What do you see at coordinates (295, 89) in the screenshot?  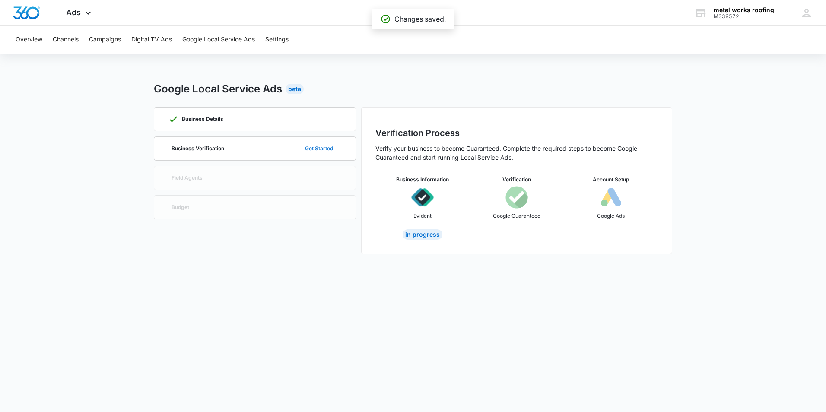 I see `div: Beta` at bounding box center [295, 89].